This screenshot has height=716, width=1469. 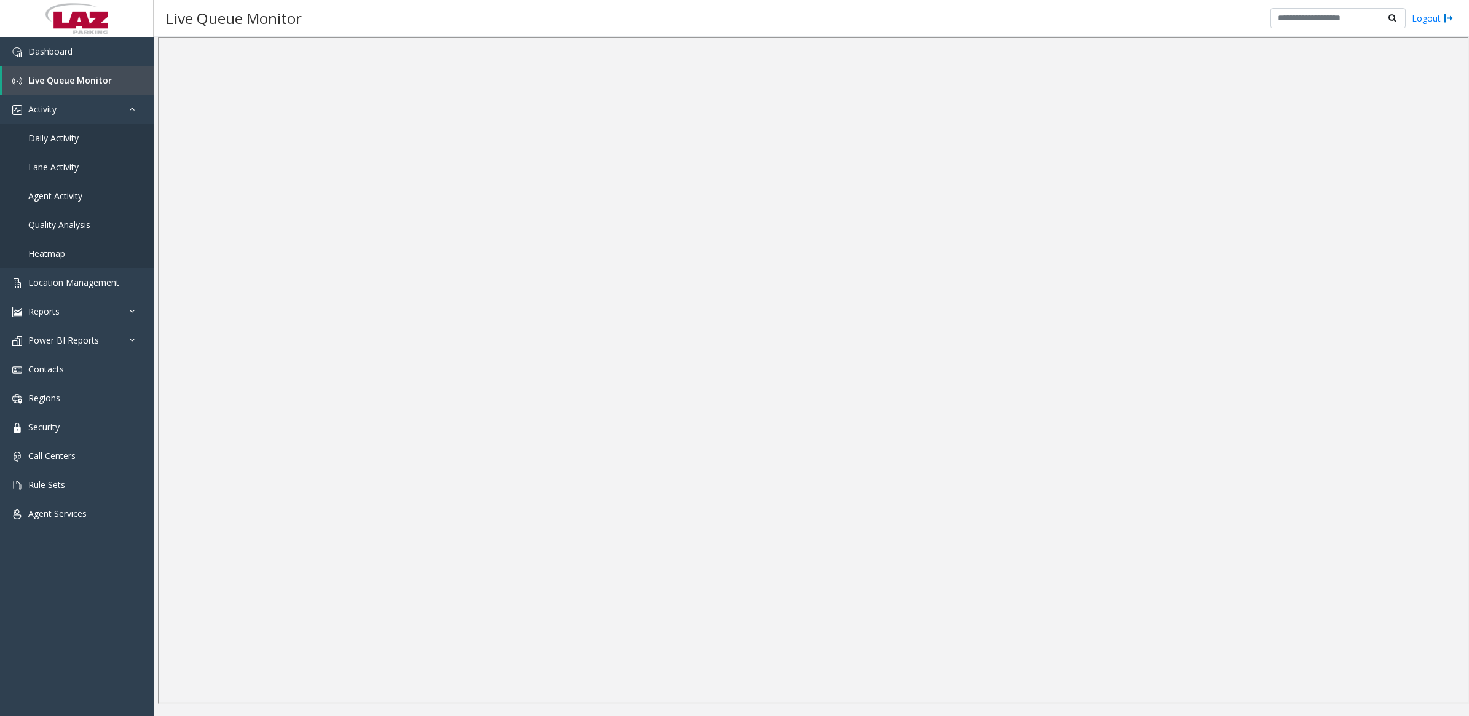 I want to click on span: Daily Activity, so click(x=53, y=138).